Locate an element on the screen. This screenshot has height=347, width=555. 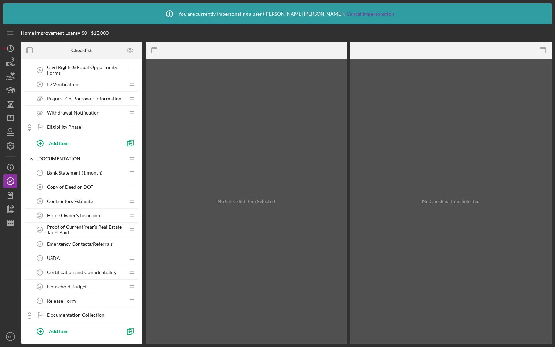
b: Checklist is located at coordinates (81, 50).